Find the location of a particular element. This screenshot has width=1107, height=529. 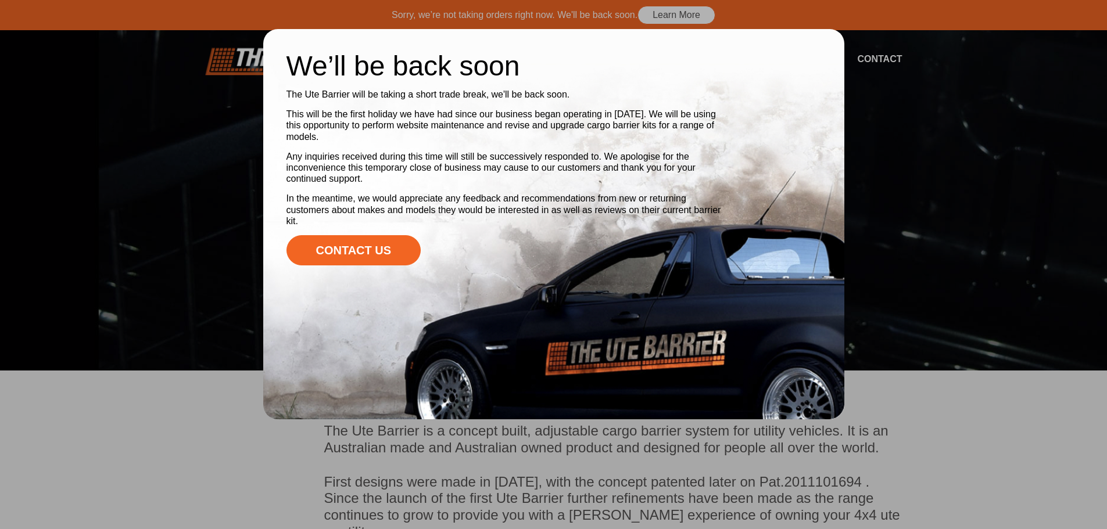

h2: We’ll be back soon is located at coordinates (507, 66).